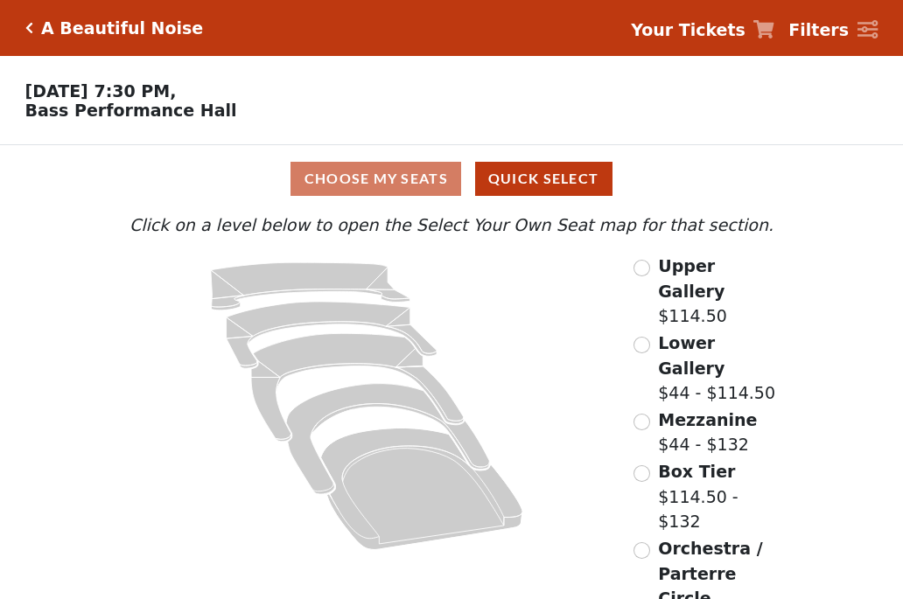 This screenshot has height=599, width=903. What do you see at coordinates (122, 28) in the screenshot?
I see `h5: A Beautiful Noise` at bounding box center [122, 28].